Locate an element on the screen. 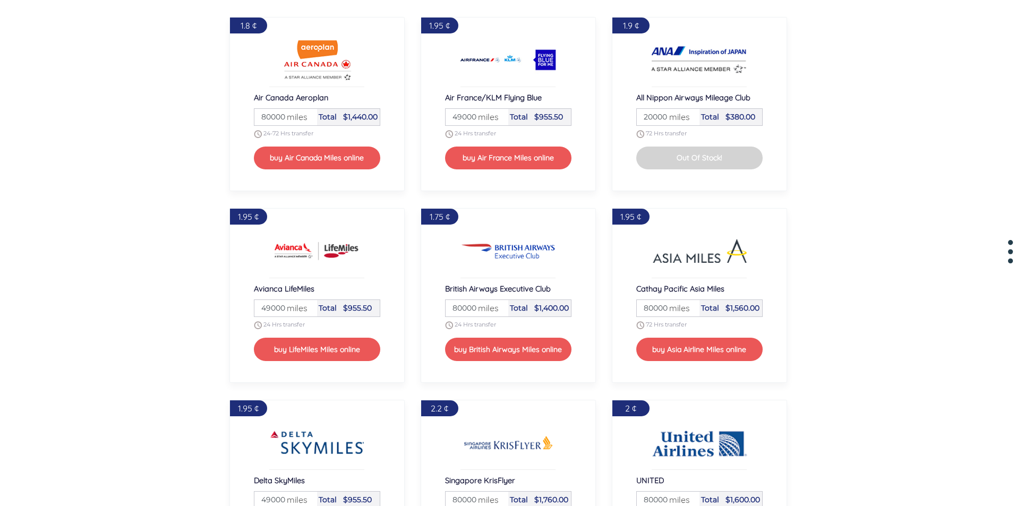 Image resolution: width=1016 pixels, height=506 pixels. span: 1.9 ¢ is located at coordinates (631, 25).